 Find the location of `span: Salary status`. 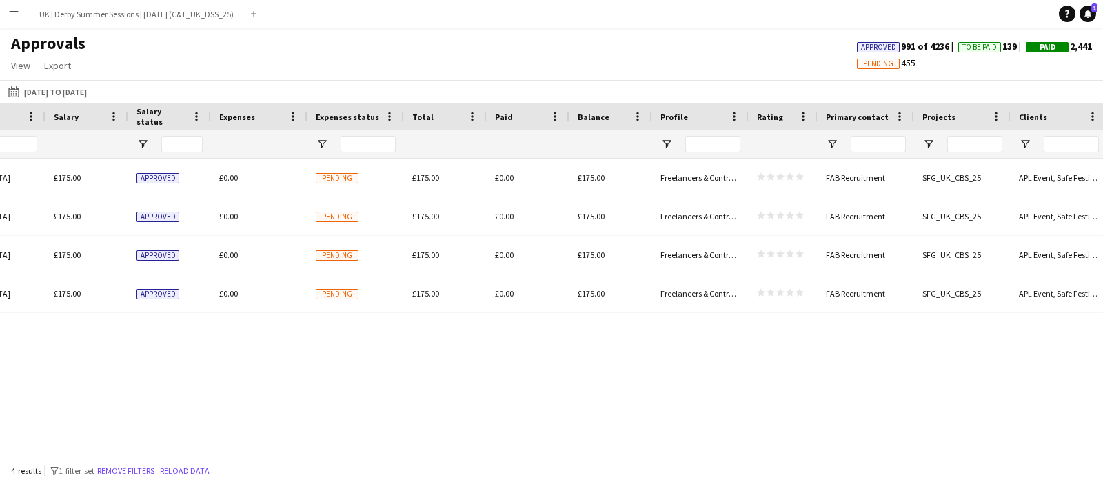

span: Salary status is located at coordinates (161, 117).